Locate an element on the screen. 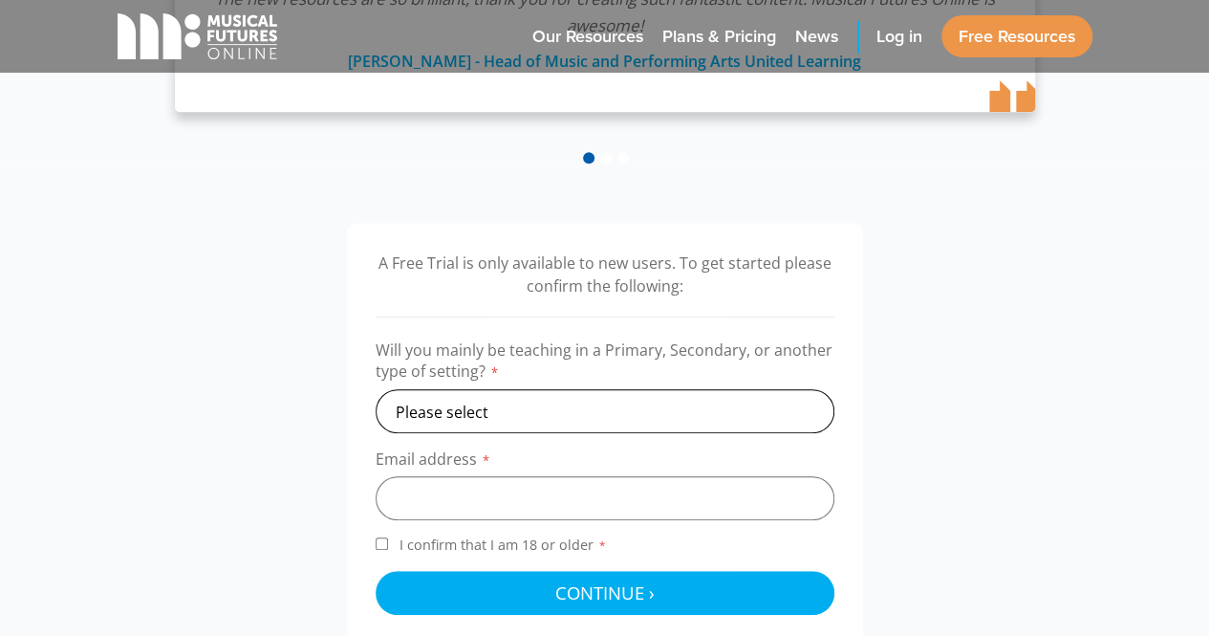 The width and height of the screenshot is (1209, 636). span: I confirm that I am 18 or older is located at coordinates (503, 544).